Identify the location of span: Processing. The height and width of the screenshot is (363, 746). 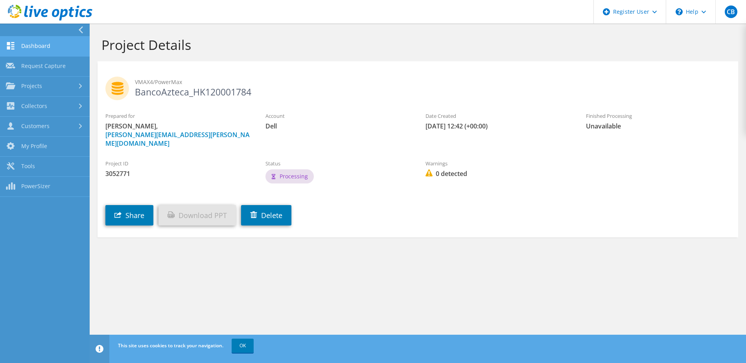
(294, 176).